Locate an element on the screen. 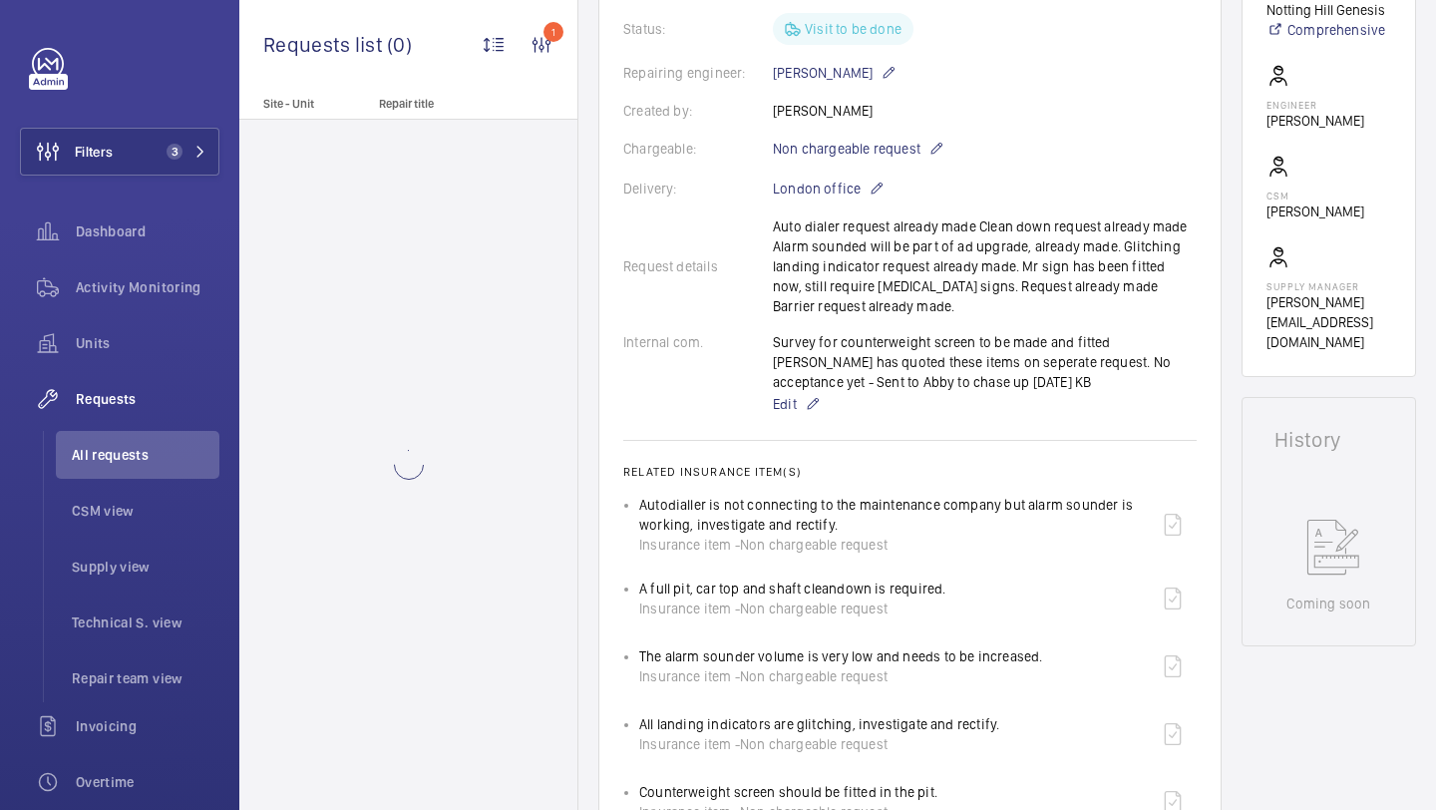 The height and width of the screenshot is (810, 1436). span: CSM view is located at coordinates (146, 511).